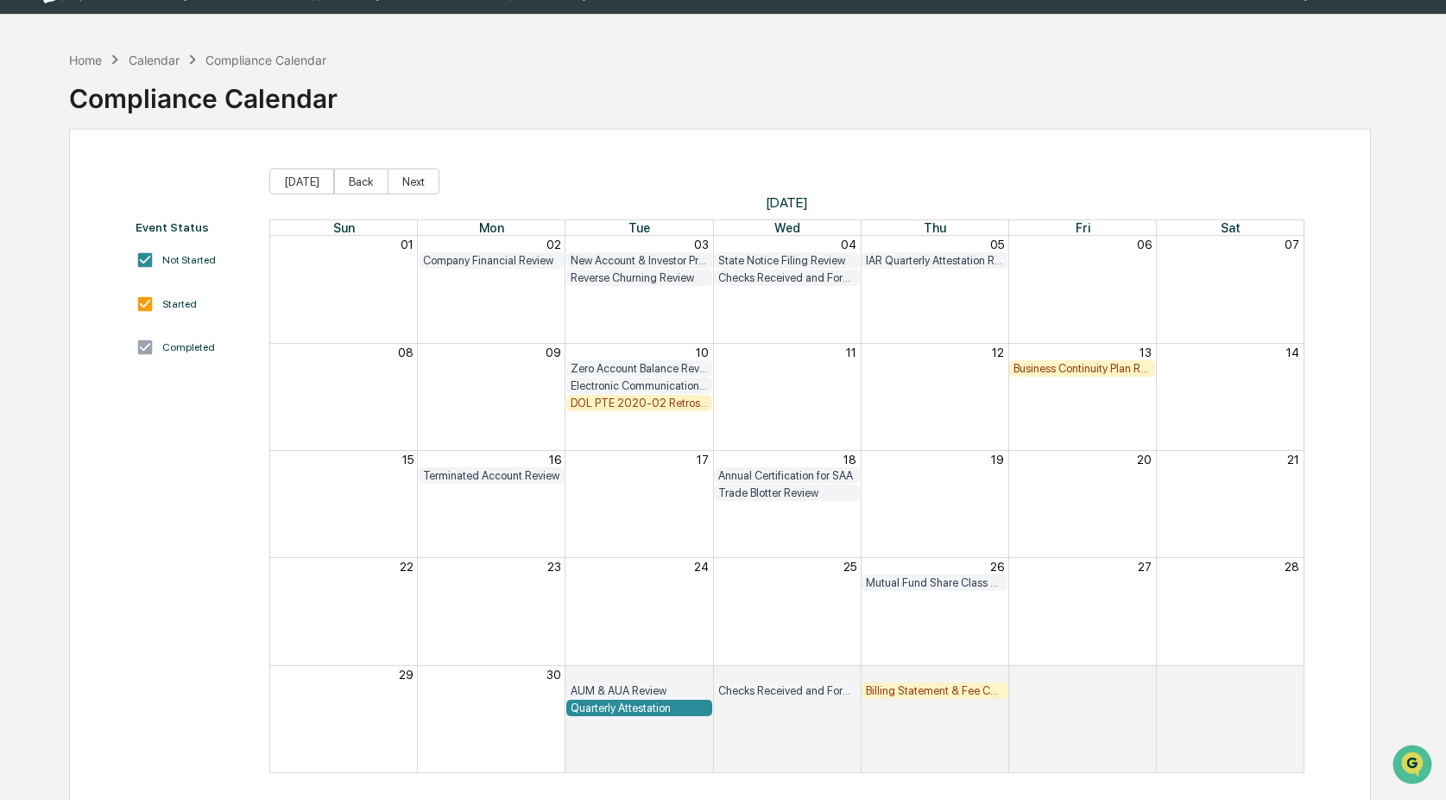 The width and height of the screenshot is (1446, 800). Describe the element at coordinates (22, 22) in the screenshot. I see `button: Open customer support` at that location.